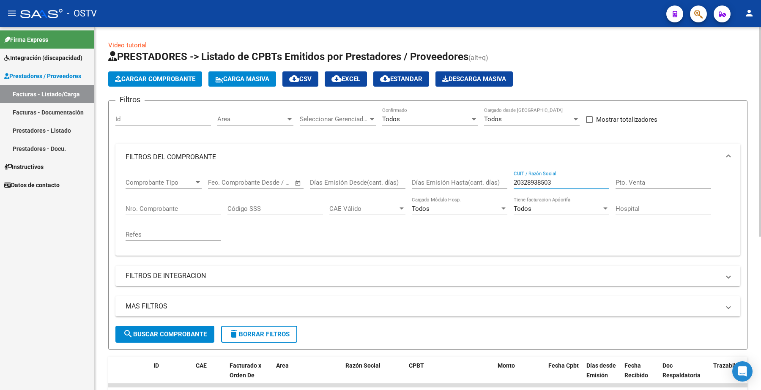 This screenshot has height=390, width=761. I want to click on span: Mostrar totalizadores, so click(627, 120).